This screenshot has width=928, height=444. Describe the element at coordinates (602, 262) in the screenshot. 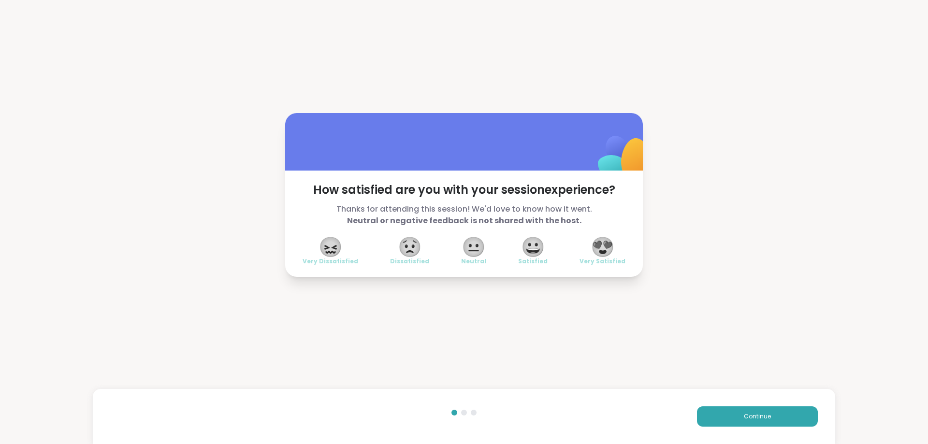

I see `span: Very Satisfied` at that location.